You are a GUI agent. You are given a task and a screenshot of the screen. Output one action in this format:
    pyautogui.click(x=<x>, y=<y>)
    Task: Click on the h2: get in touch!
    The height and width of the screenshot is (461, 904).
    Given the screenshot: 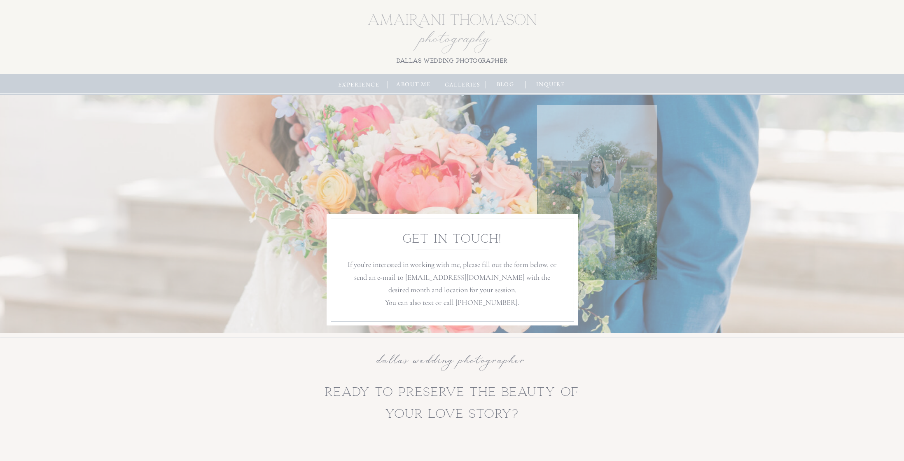 What is the action you would take?
    pyautogui.click(x=452, y=239)
    